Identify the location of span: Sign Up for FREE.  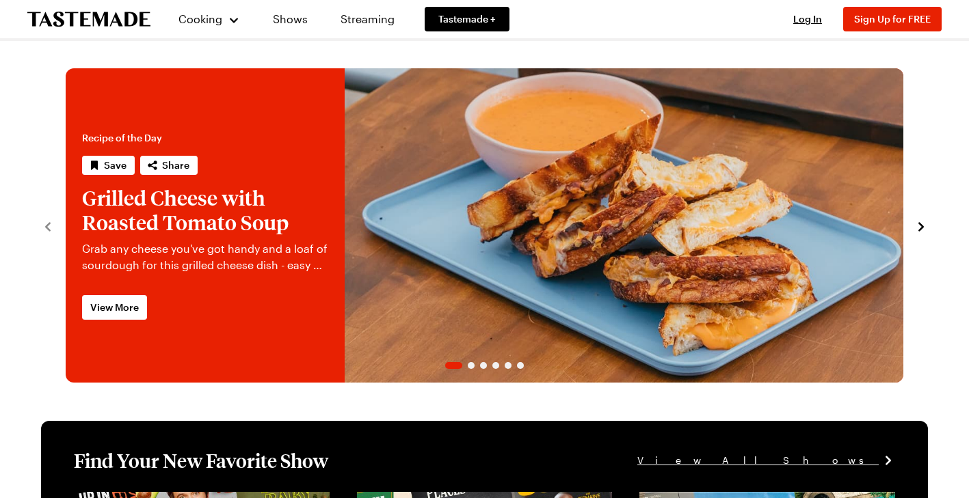
(892, 18).